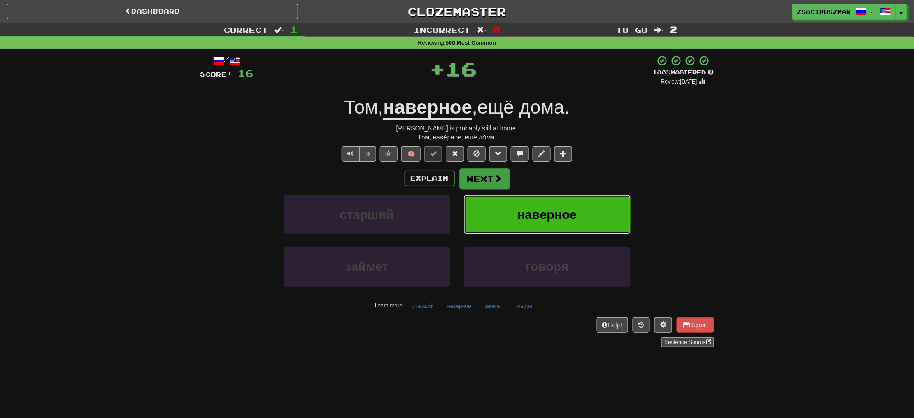 The width and height of the screenshot is (914, 418). Describe the element at coordinates (520, 154) in the screenshot. I see `button: Discuss sentence (alt+u)` at that location.